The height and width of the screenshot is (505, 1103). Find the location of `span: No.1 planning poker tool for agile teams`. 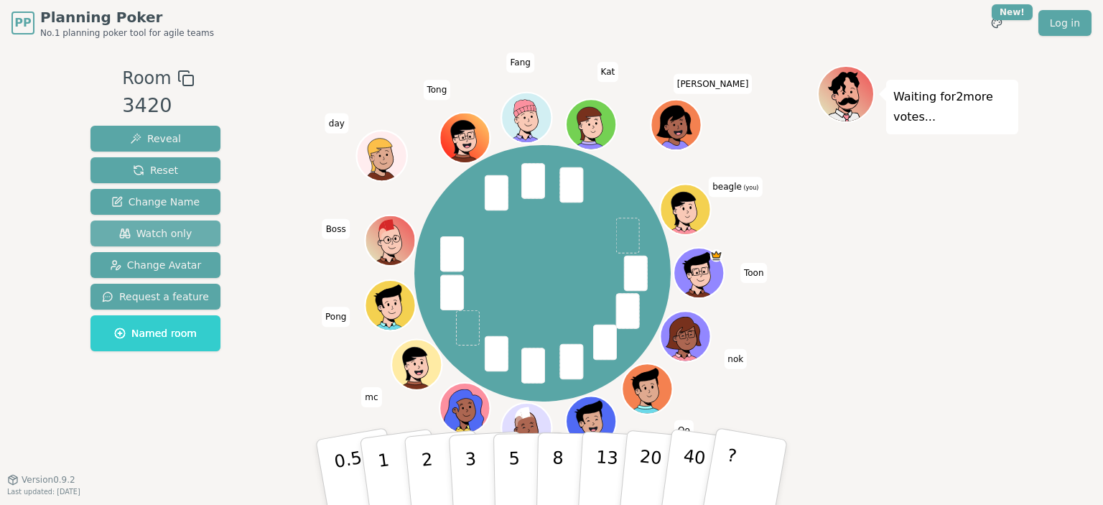

span: No.1 planning poker tool for agile teams is located at coordinates (127, 33).